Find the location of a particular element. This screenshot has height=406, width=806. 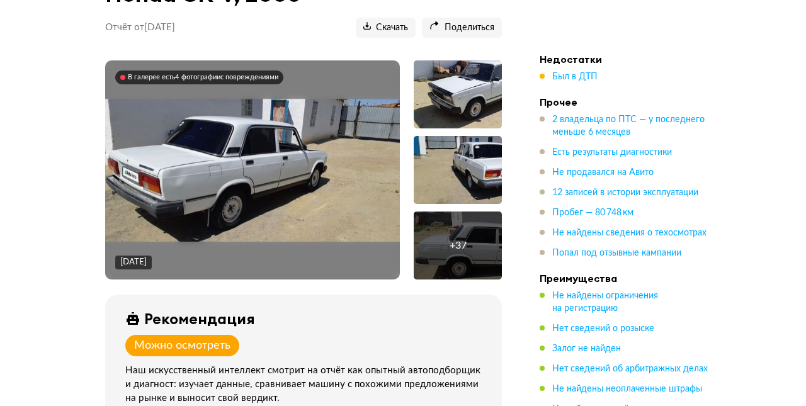

span: Не найдены сведения о техосмотрах is located at coordinates (629, 233).